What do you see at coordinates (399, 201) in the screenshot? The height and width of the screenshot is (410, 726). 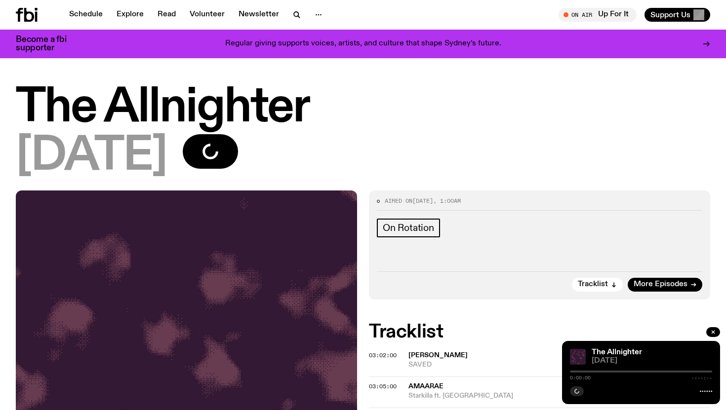 I see `span: Aired on` at bounding box center [399, 201].